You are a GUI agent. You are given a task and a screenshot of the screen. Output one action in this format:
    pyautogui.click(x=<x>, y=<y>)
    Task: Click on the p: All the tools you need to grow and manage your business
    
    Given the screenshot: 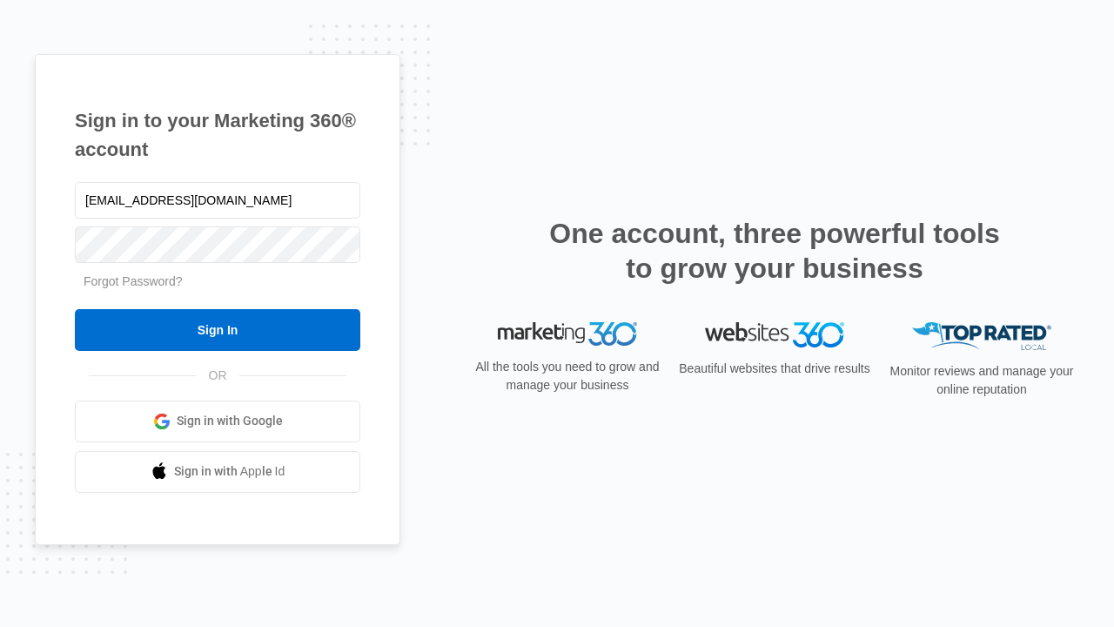 What is the action you would take?
    pyautogui.click(x=567, y=376)
    